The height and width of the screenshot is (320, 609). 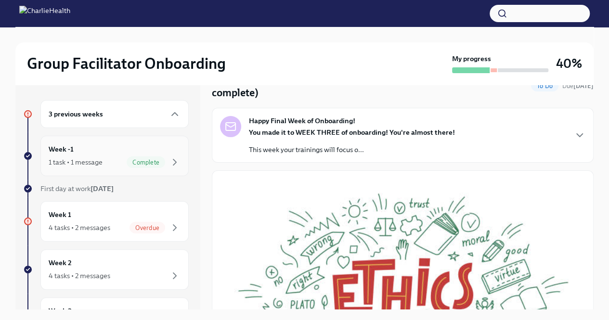 I want to click on div: 3 previous weeks, so click(x=114, y=114).